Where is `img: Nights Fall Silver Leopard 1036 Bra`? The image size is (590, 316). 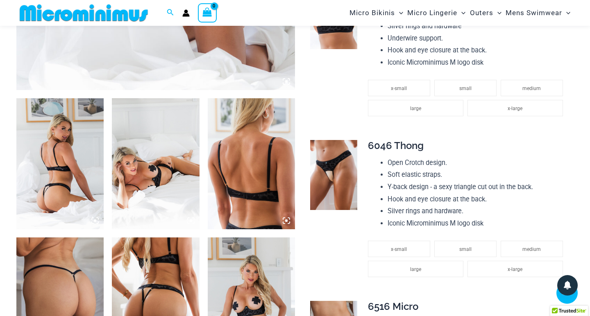 img: Nights Fall Silver Leopard 1036 Bra is located at coordinates (251, 164).